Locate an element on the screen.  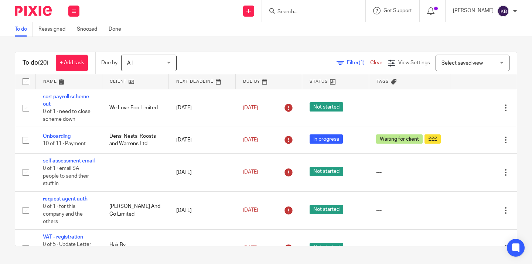
a: Reassigned is located at coordinates (55, 29).